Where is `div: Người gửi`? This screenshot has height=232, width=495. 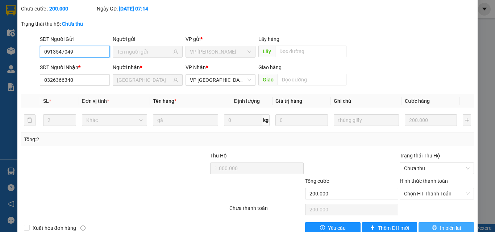 div: Người gửi is located at coordinates (148, 39).